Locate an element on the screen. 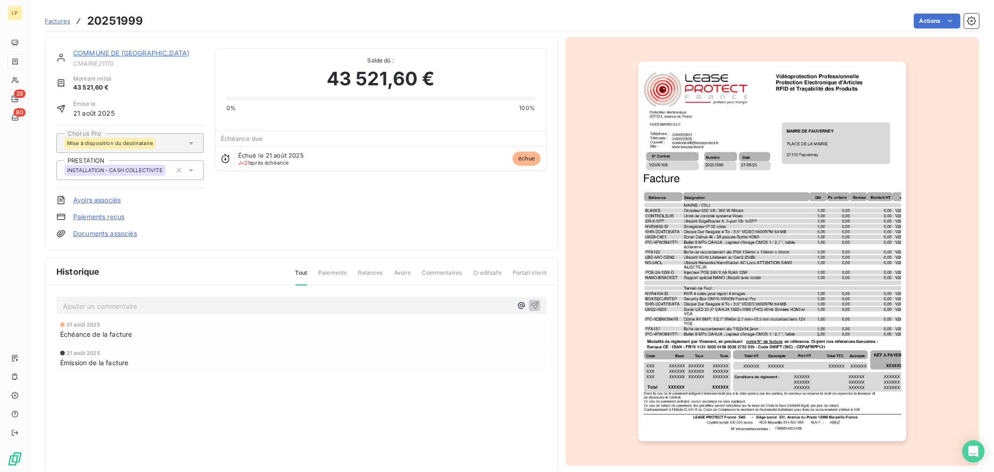 Image resolution: width=994 pixels, height=472 pixels. span: Commentaires is located at coordinates (442, 276).